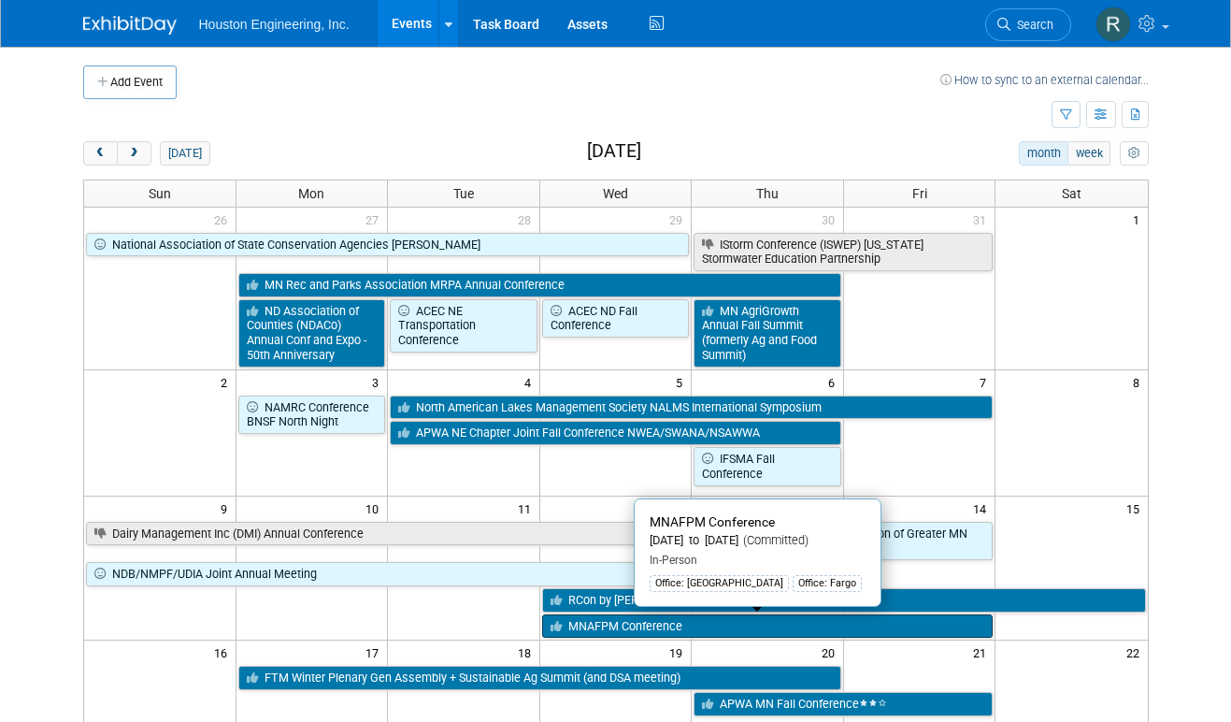 This screenshot has height=722, width=1231. Describe the element at coordinates (375, 508) in the screenshot. I see `span: 10` at that location.